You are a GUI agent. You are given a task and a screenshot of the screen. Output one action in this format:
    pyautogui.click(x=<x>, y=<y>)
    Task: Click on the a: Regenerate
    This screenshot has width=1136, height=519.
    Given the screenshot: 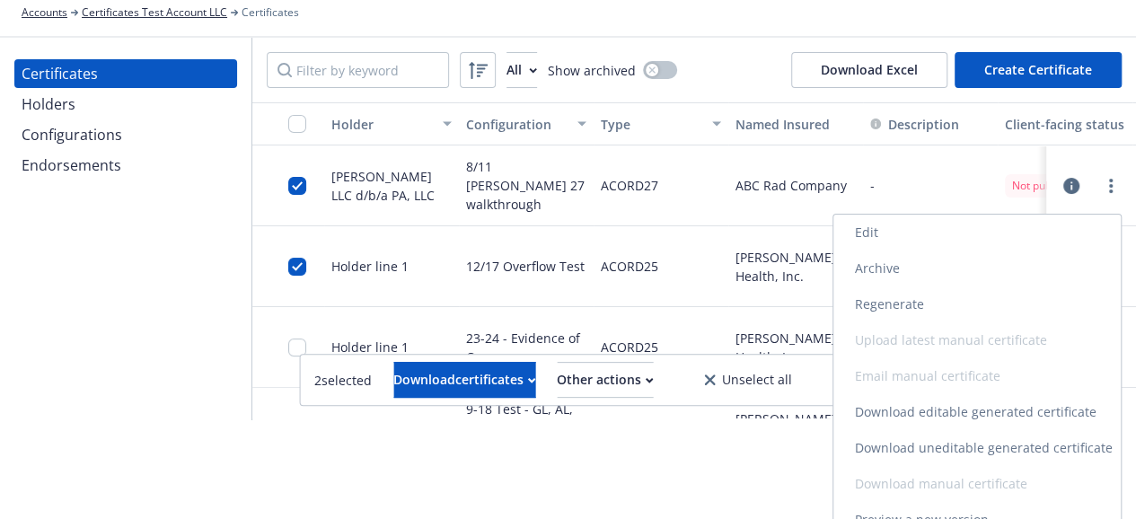 What is the action you would take?
    pyautogui.click(x=977, y=304)
    